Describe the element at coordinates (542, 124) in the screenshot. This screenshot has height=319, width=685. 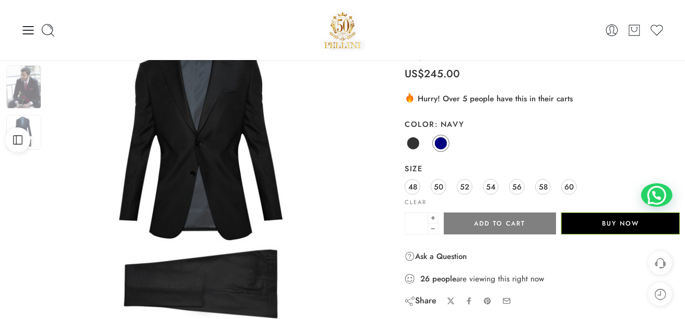
I see `label: Color` at that location.